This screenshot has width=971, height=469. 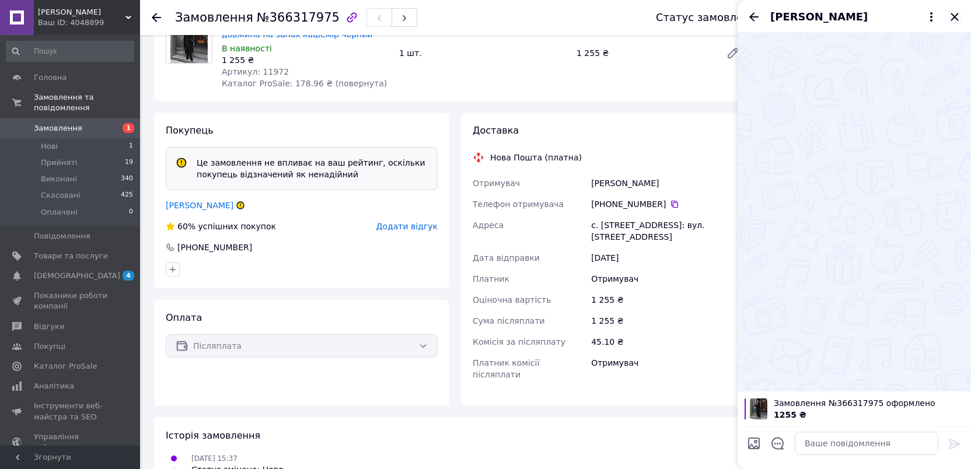 What do you see at coordinates (519, 342) in the screenshot?
I see `span: Комісія за післяплату` at bounding box center [519, 342].